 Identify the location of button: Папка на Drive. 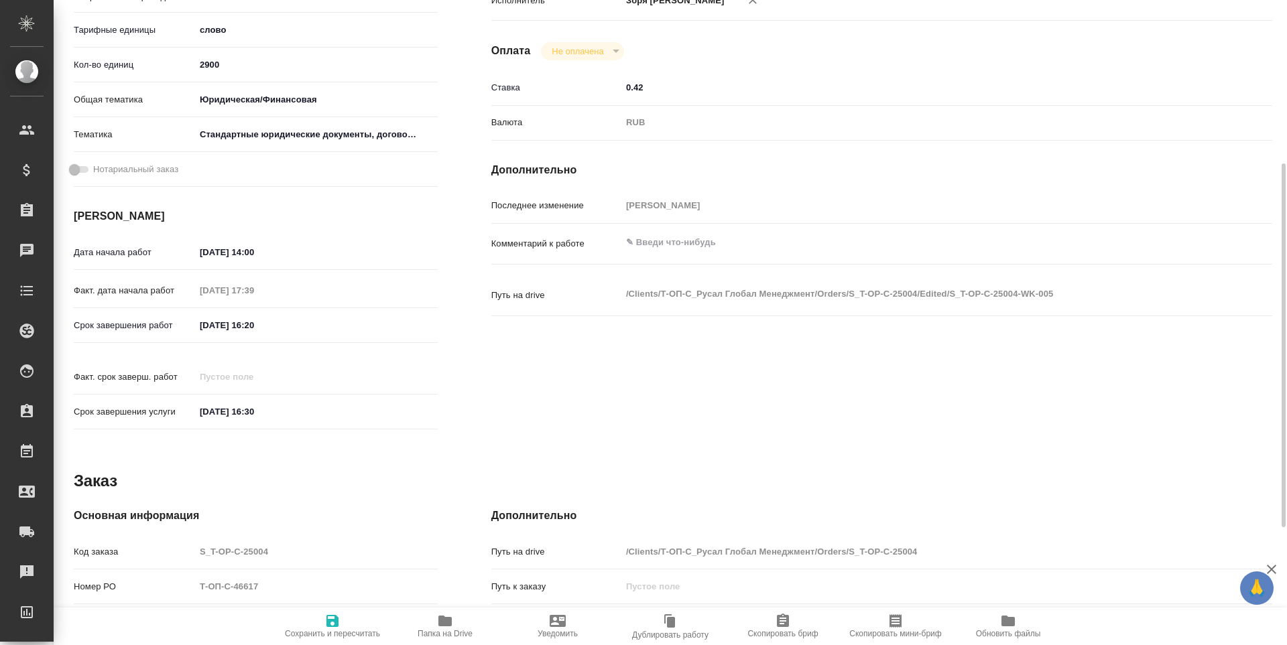
(445, 627).